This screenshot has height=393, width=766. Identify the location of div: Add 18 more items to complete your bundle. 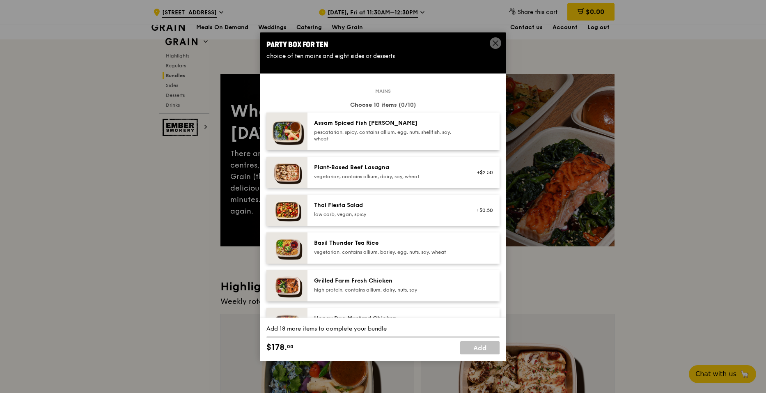
(383, 329).